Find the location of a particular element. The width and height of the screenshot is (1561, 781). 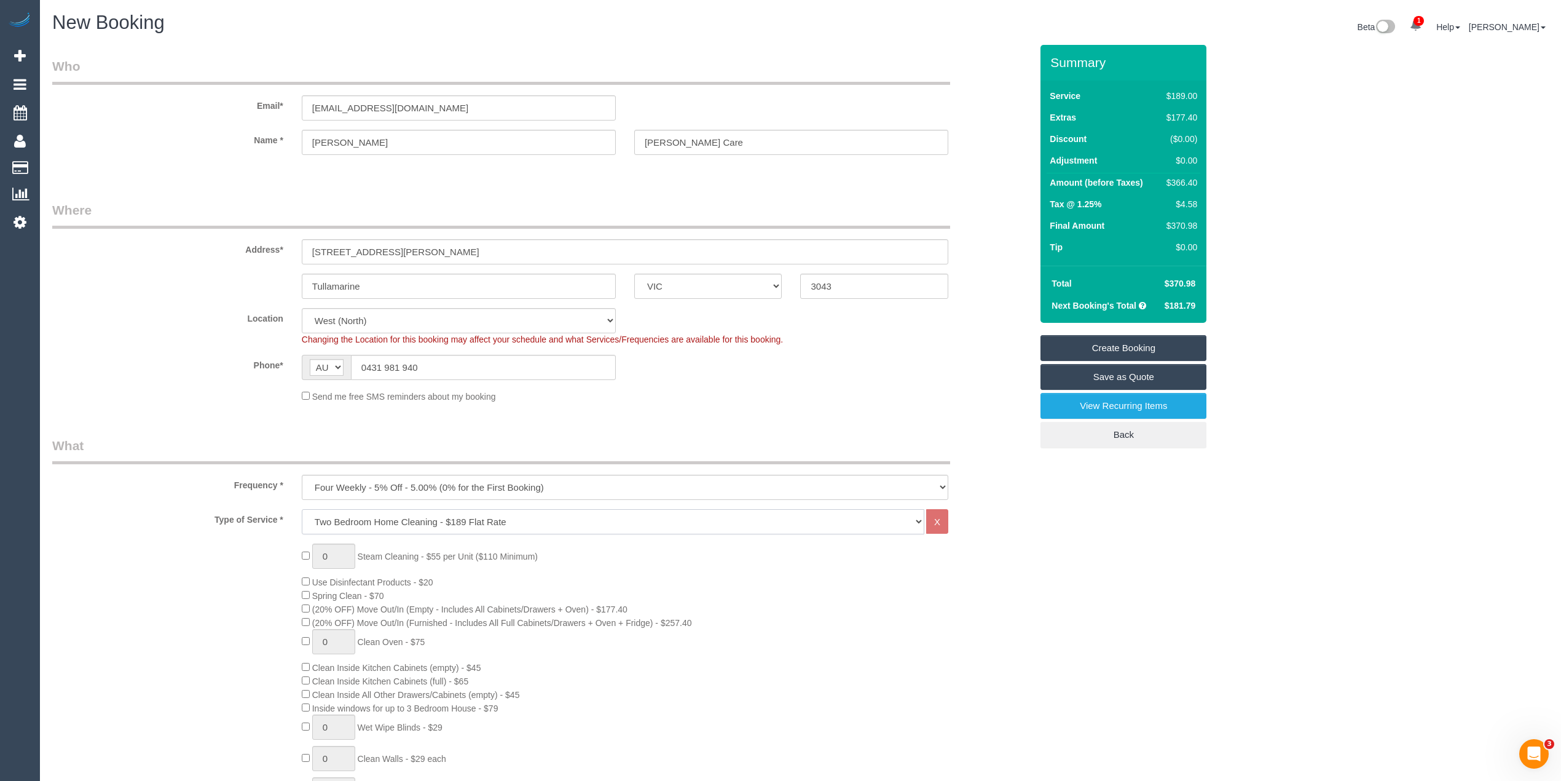

label: Amount (before Taxes) is located at coordinates (1096, 183).